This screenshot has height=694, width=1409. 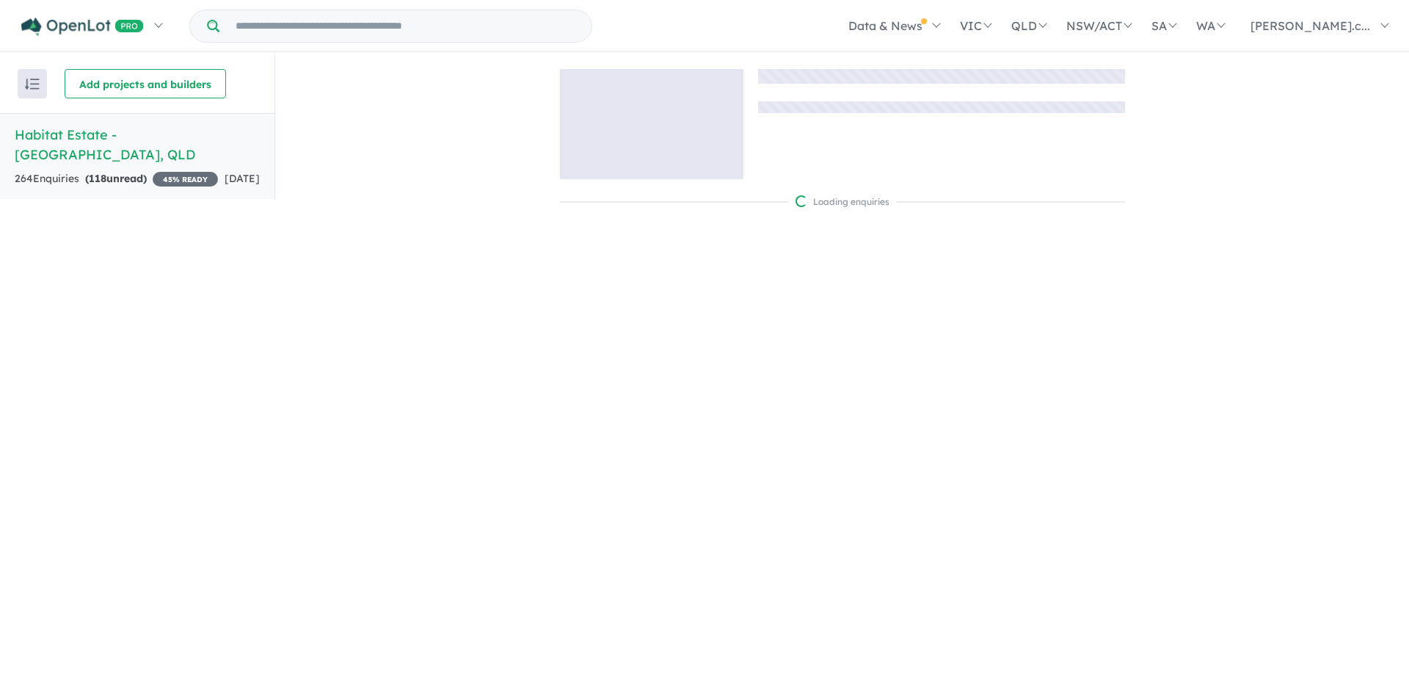 I want to click on input: Try estate name, suburb, builder or developer, so click(x=405, y=26).